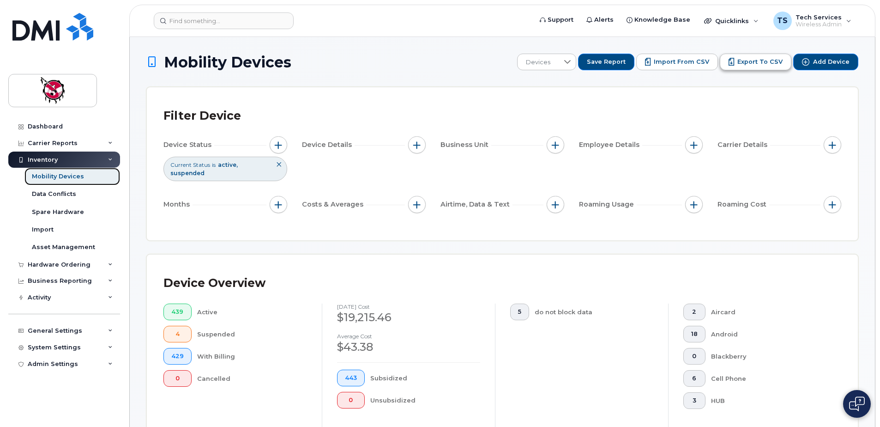  Describe the element at coordinates (694, 400) in the screenshot. I see `button: 3` at that location.